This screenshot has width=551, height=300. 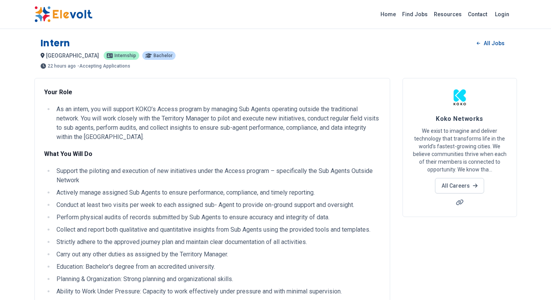 I want to click on a: Home, so click(x=388, y=14).